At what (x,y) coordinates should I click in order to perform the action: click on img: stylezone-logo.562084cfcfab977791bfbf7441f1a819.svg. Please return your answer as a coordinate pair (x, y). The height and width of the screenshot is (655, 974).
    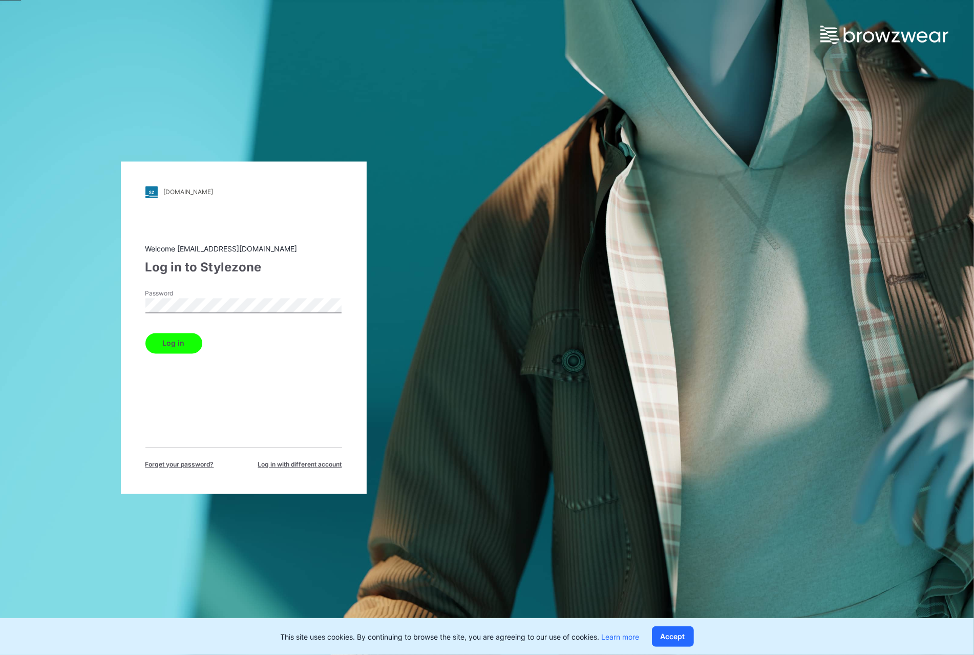
    Looking at the image, I should click on (152, 192).